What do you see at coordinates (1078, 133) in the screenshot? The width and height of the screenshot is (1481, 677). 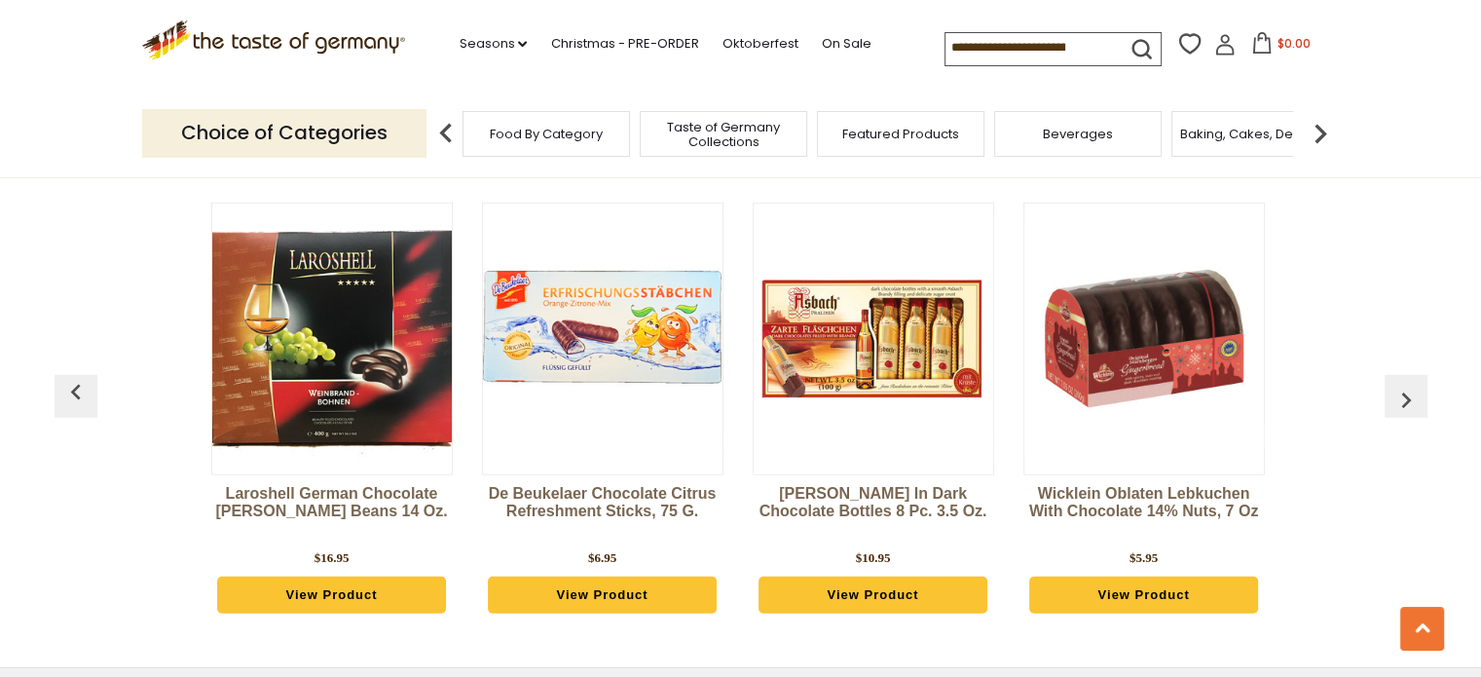 I see `a: Beverages` at bounding box center [1078, 133].